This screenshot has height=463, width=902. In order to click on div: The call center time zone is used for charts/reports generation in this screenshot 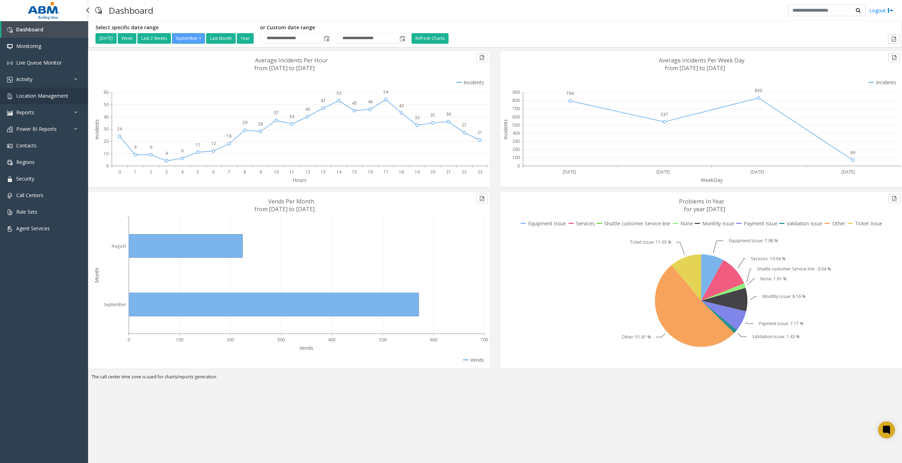, I will do `click(495, 378)`.